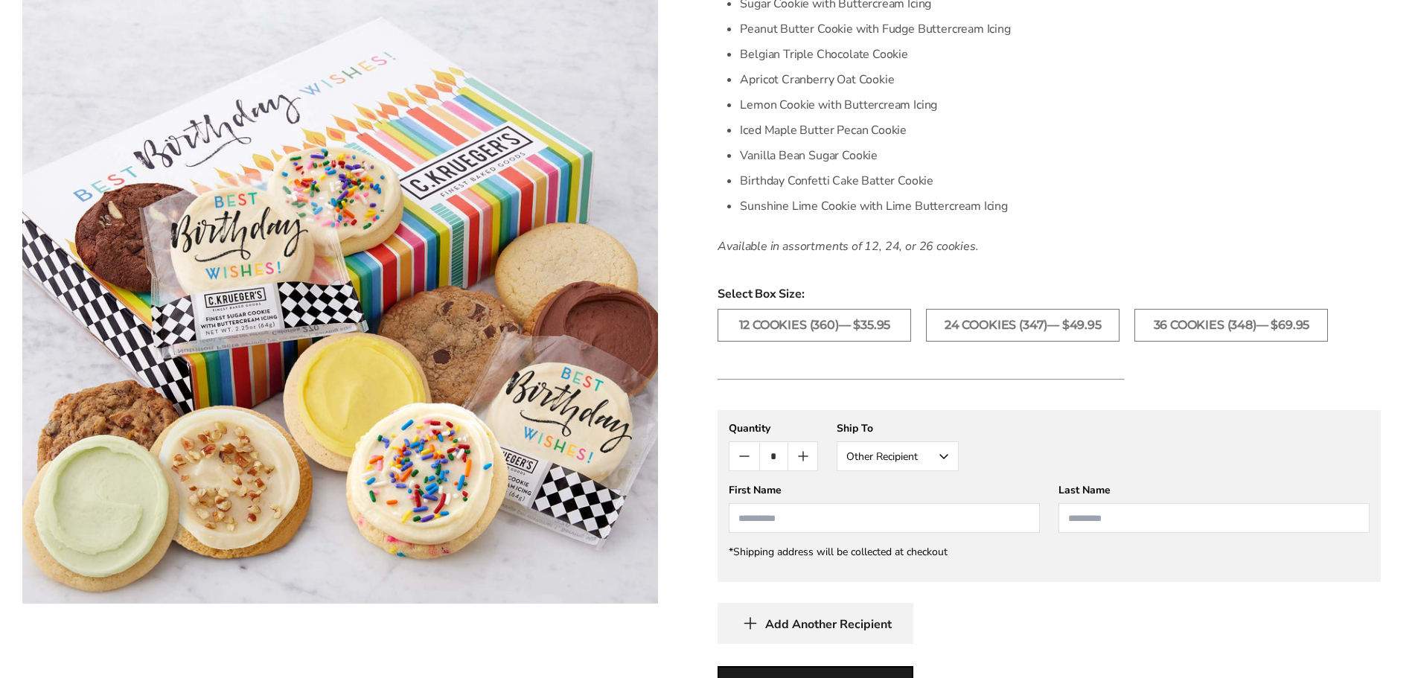  I want to click on li: Peanut Butter Cookie with Fudge Buttercream Icing, so click(932, 29).